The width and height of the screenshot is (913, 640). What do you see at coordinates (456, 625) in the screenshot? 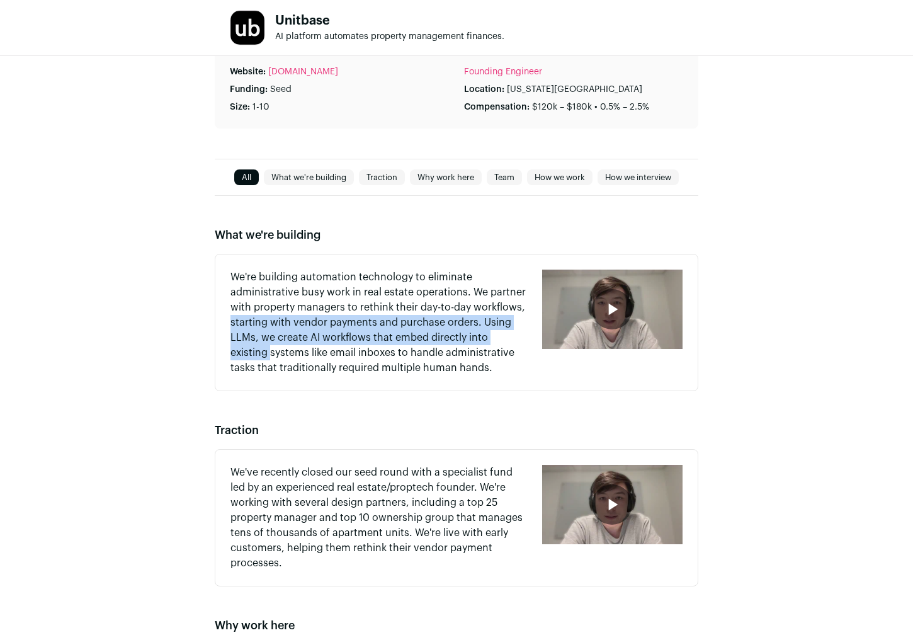
I see `h2: Why work here` at bounding box center [456, 625].